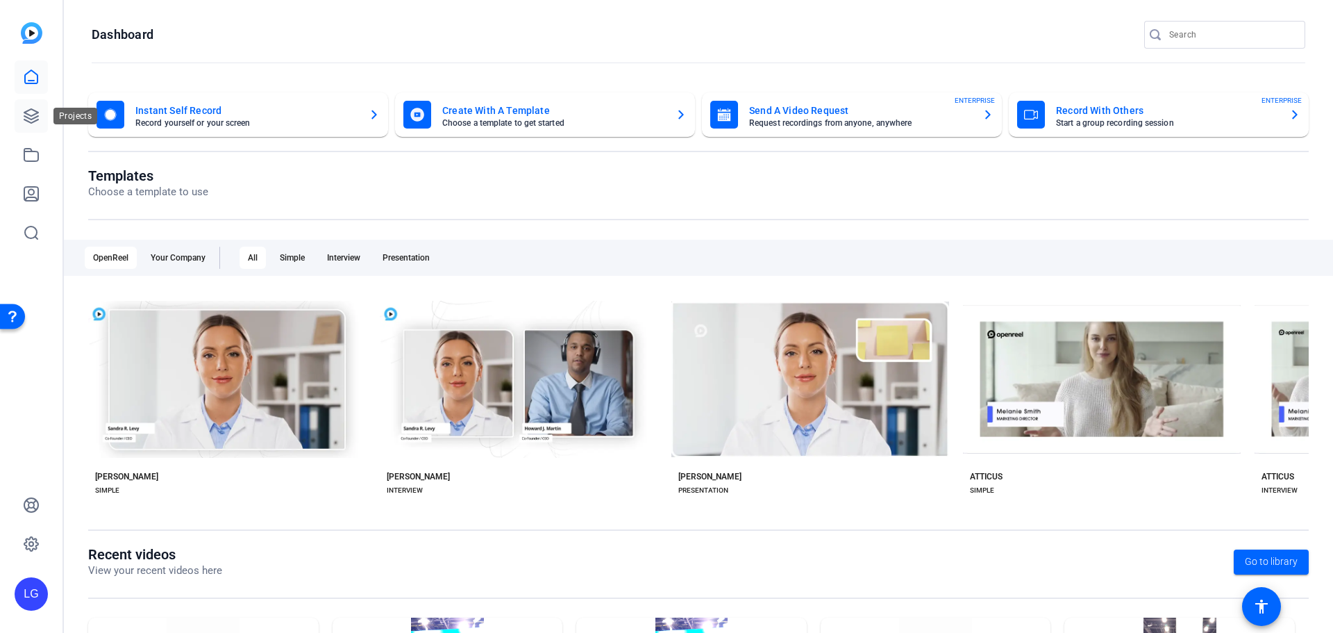 This screenshot has height=633, width=1333. I want to click on img: blue-gradient.svg, so click(31, 33).